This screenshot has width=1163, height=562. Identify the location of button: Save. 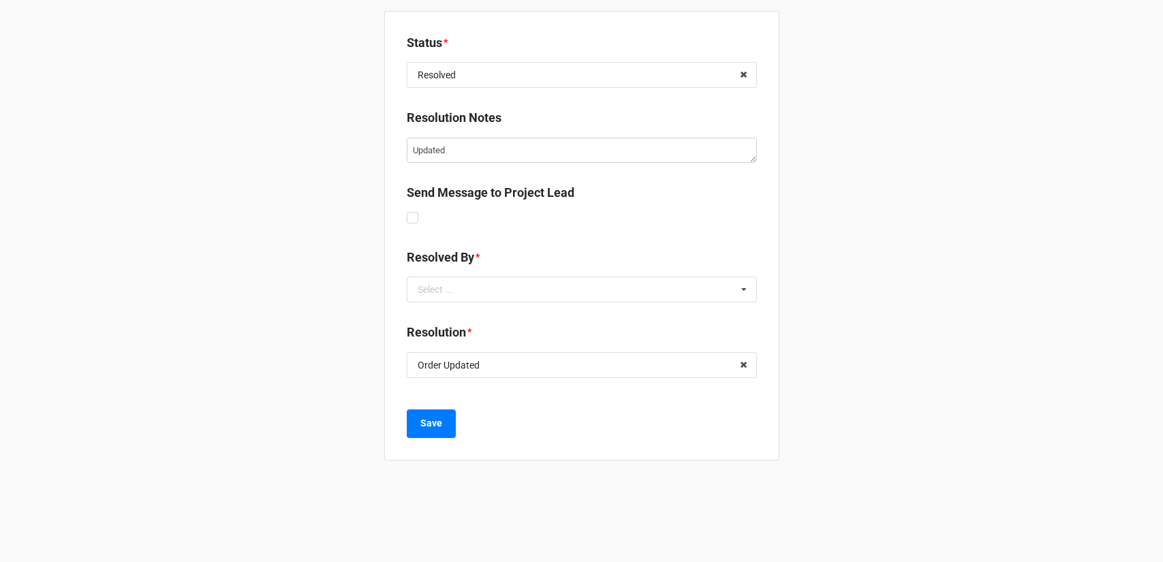
(431, 424).